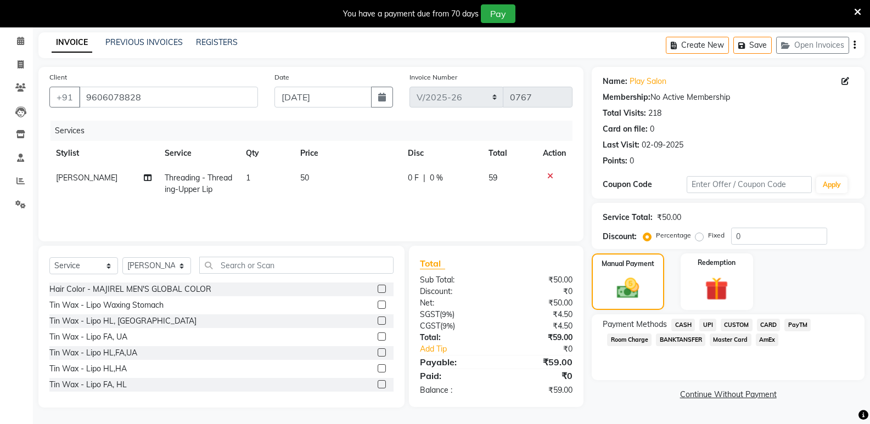 The height and width of the screenshot is (424, 870). What do you see at coordinates (454, 303) in the screenshot?
I see `div: Net:` at bounding box center [454, 303].